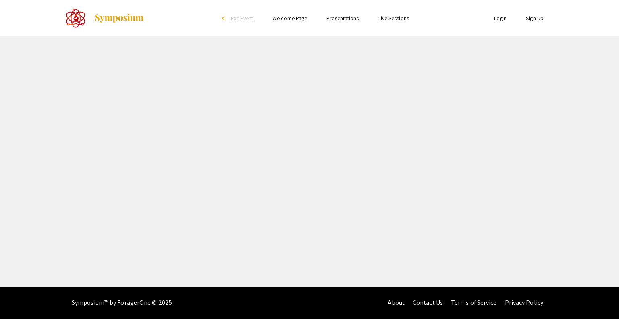 The height and width of the screenshot is (319, 619). What do you see at coordinates (343, 18) in the screenshot?
I see `a: Presentations` at bounding box center [343, 18].